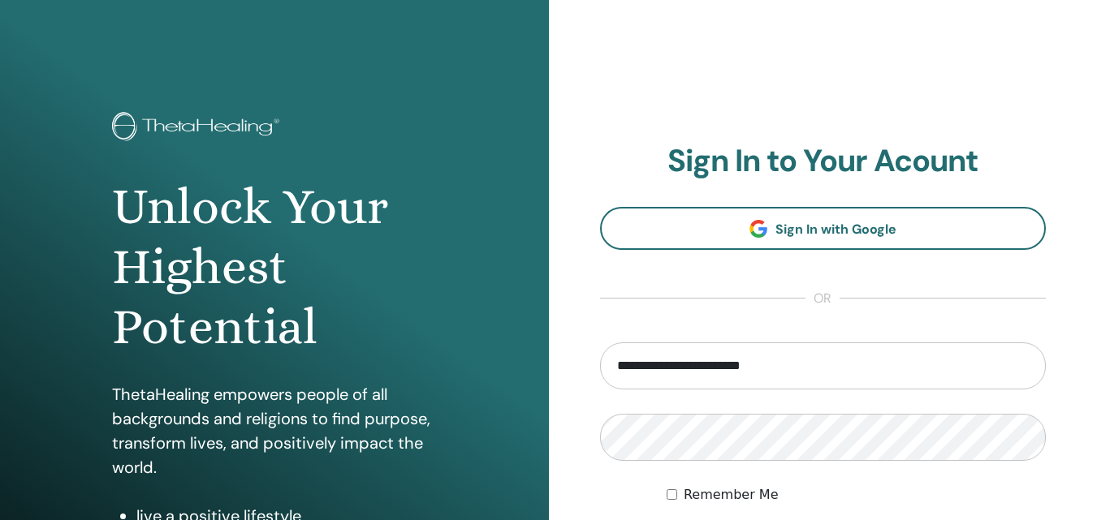  Describe the element at coordinates (731, 495) in the screenshot. I see `label: Remember Me` at that location.